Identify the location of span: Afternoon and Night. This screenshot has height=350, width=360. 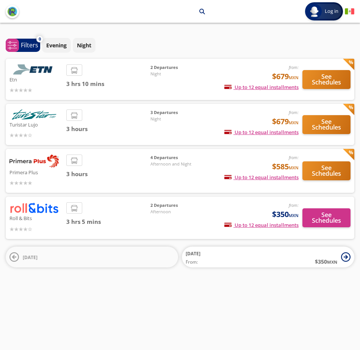
(177, 164).